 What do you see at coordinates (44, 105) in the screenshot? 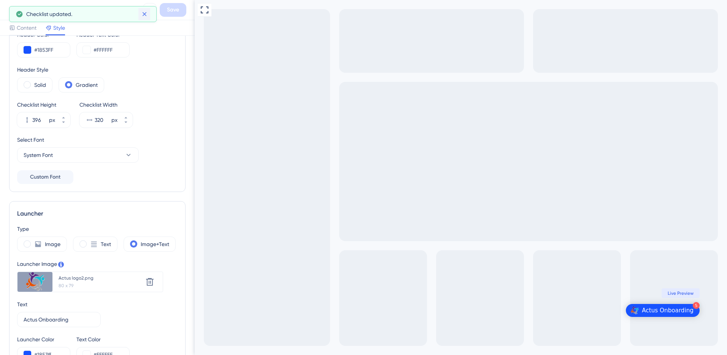
I see `div: Checklist Height` at bounding box center [44, 105].